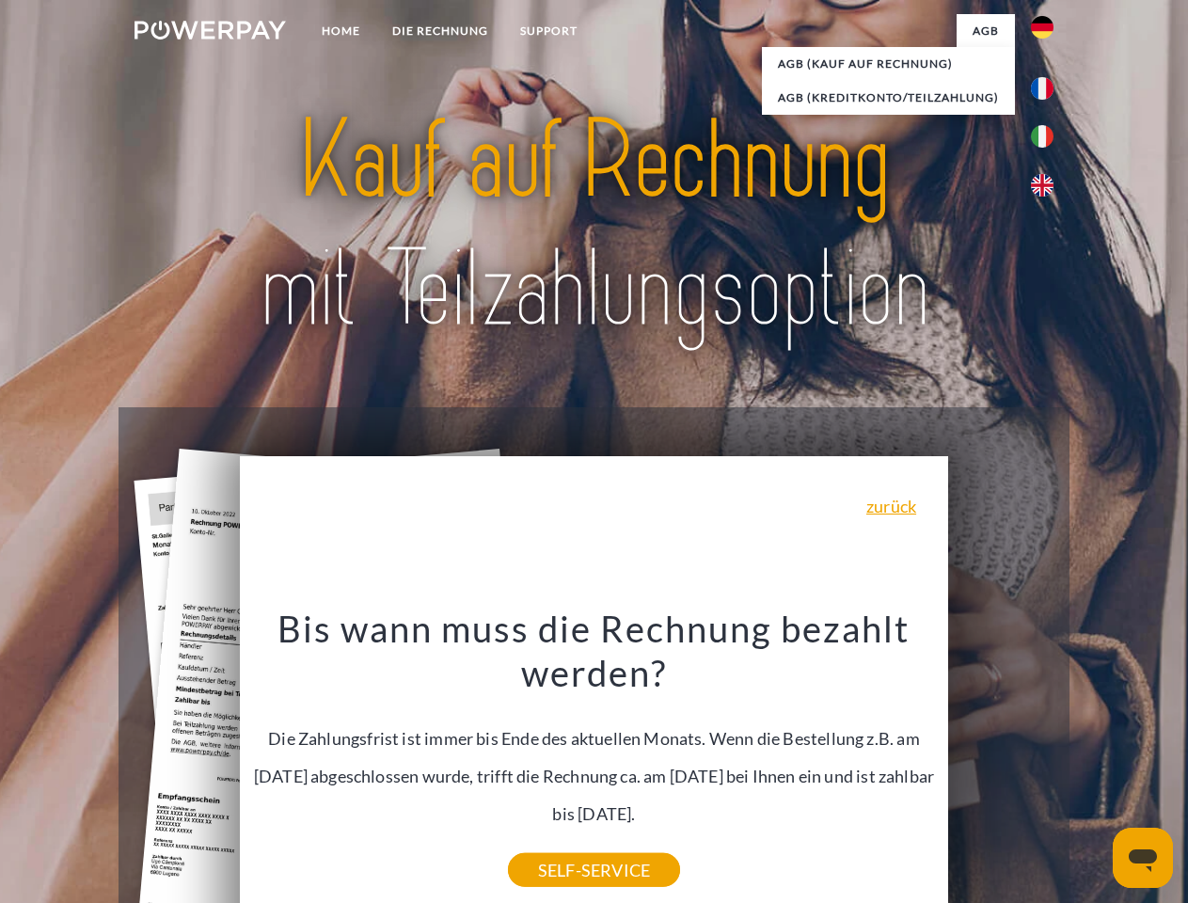 Image resolution: width=1188 pixels, height=903 pixels. Describe the element at coordinates (1043, 27) in the screenshot. I see `img: de` at that location.